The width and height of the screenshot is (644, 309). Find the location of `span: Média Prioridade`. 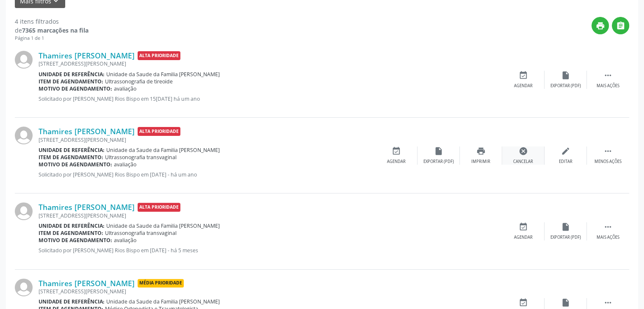

span: Média Prioridade is located at coordinates (160, 283).